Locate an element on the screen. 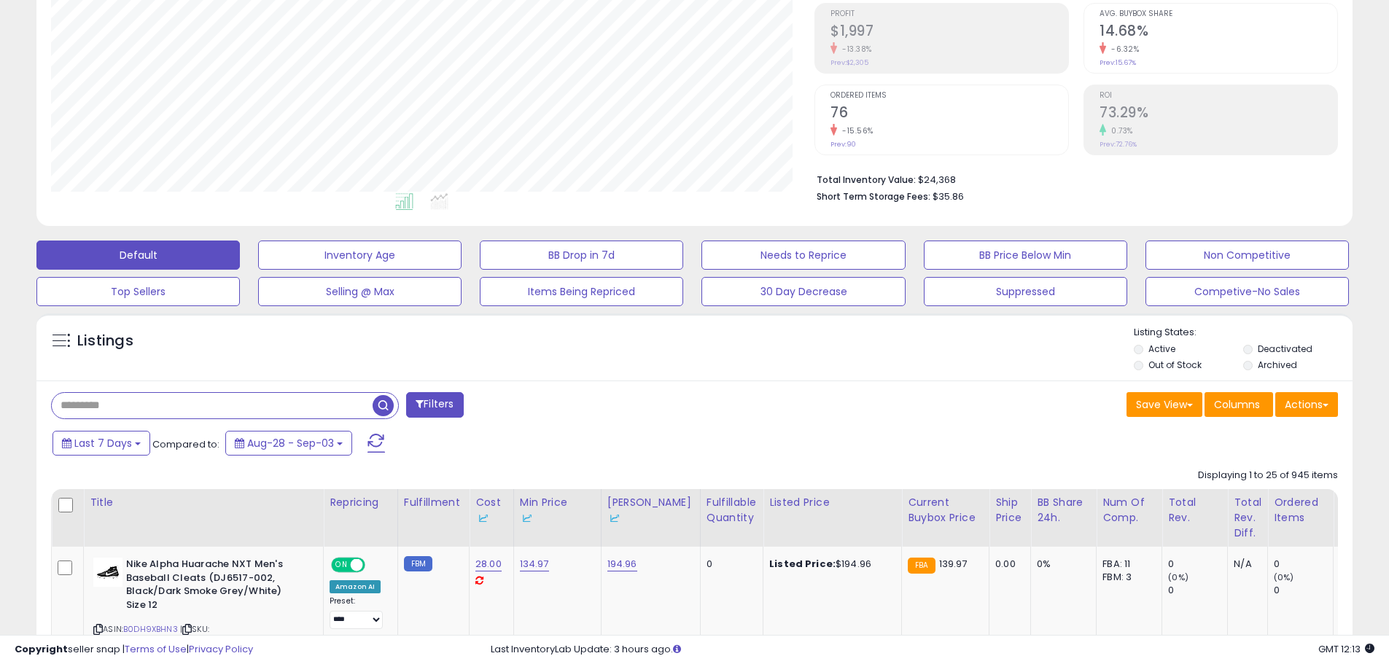  a: B0DH9XBHN3 is located at coordinates (150, 629).